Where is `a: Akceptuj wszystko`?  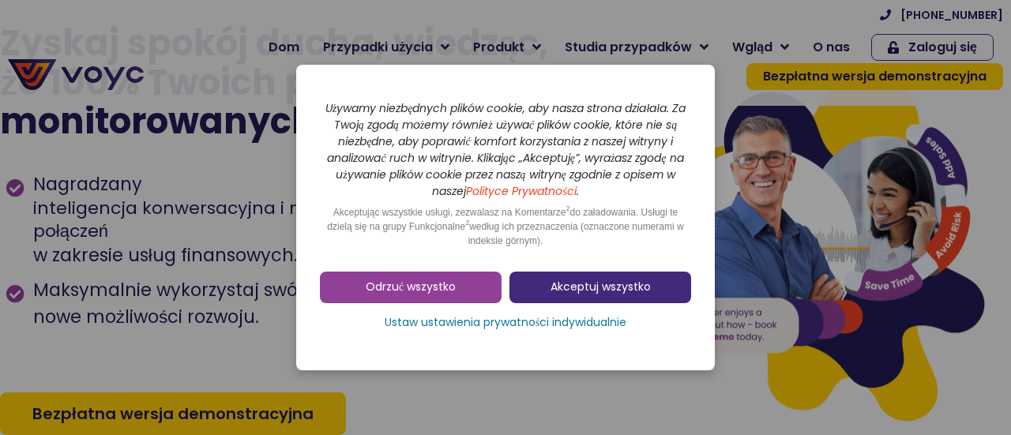 a: Akceptuj wszystko is located at coordinates (600, 287).